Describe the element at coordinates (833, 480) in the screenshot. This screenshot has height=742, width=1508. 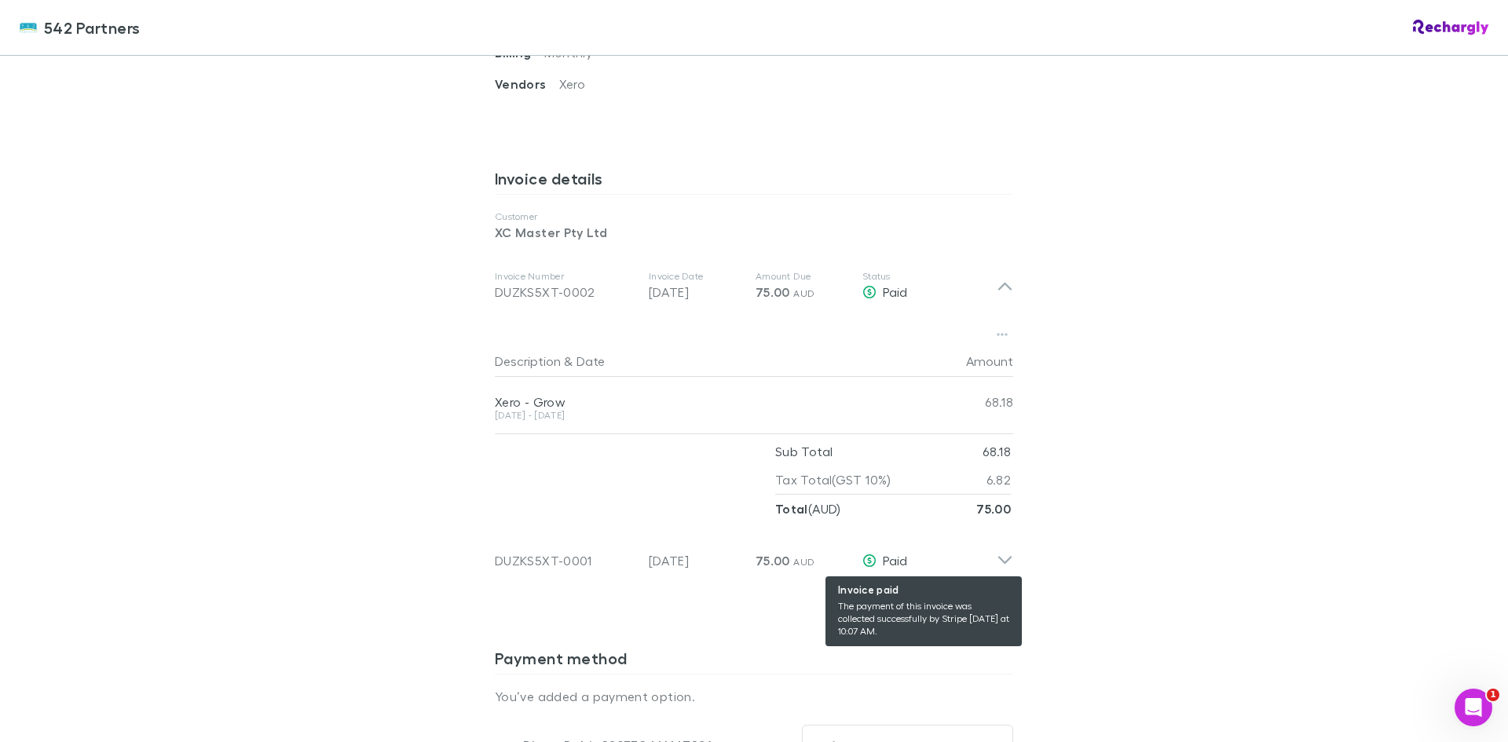
I see `p: Tax Total (GST 10%)` at that location.